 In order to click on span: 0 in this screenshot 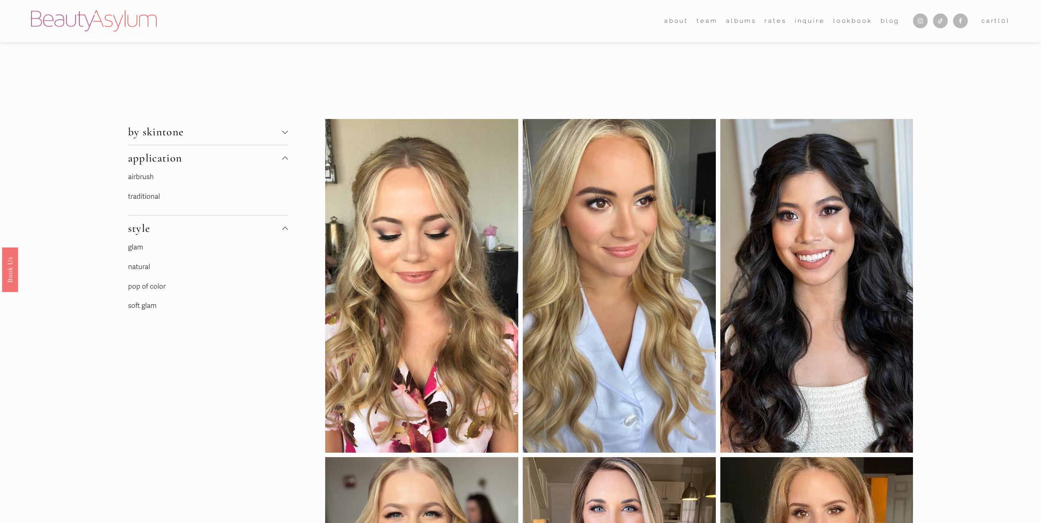, I will do `click(1004, 21)`.